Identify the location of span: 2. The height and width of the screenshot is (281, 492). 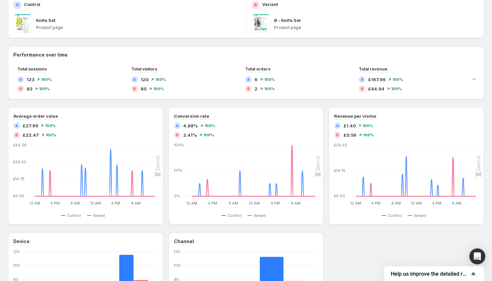
(256, 89).